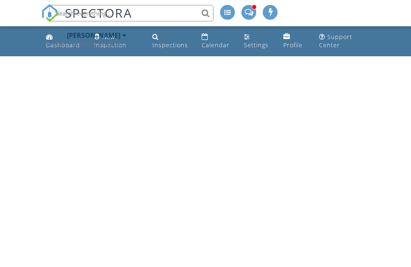 Image resolution: width=411 pixels, height=267 pixels. Describe the element at coordinates (257, 41) in the screenshot. I see `a: Settings` at that location.